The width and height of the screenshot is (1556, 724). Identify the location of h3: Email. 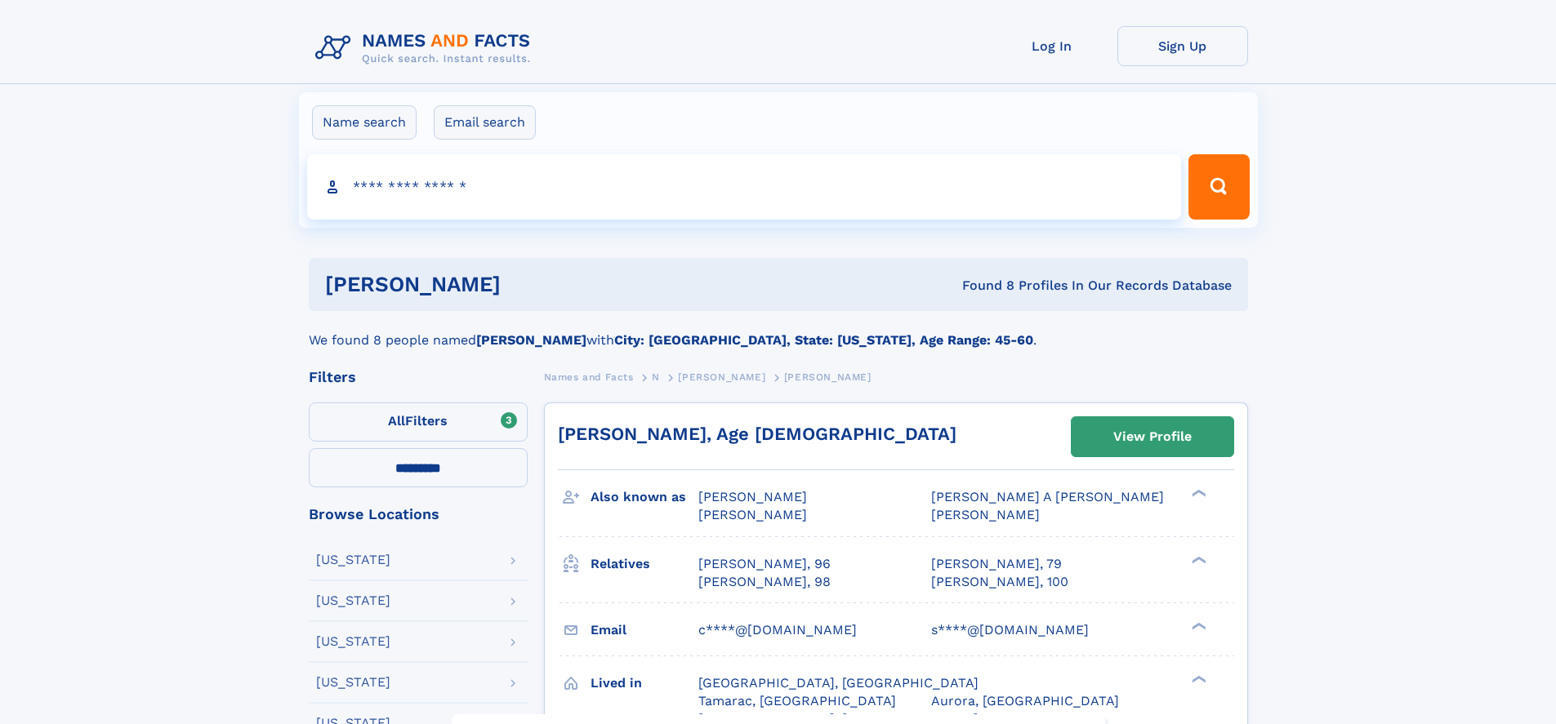
(644, 630).